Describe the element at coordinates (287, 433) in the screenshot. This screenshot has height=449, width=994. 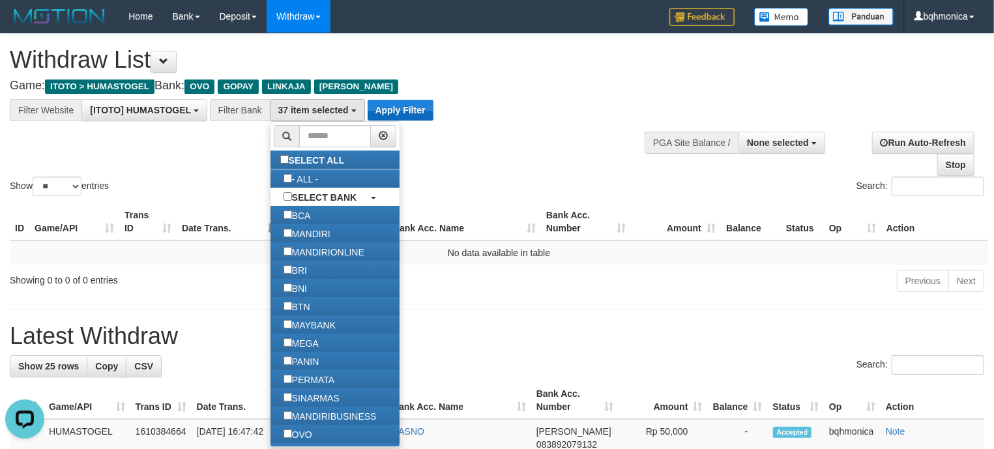
I see `input: OVO` at that location.